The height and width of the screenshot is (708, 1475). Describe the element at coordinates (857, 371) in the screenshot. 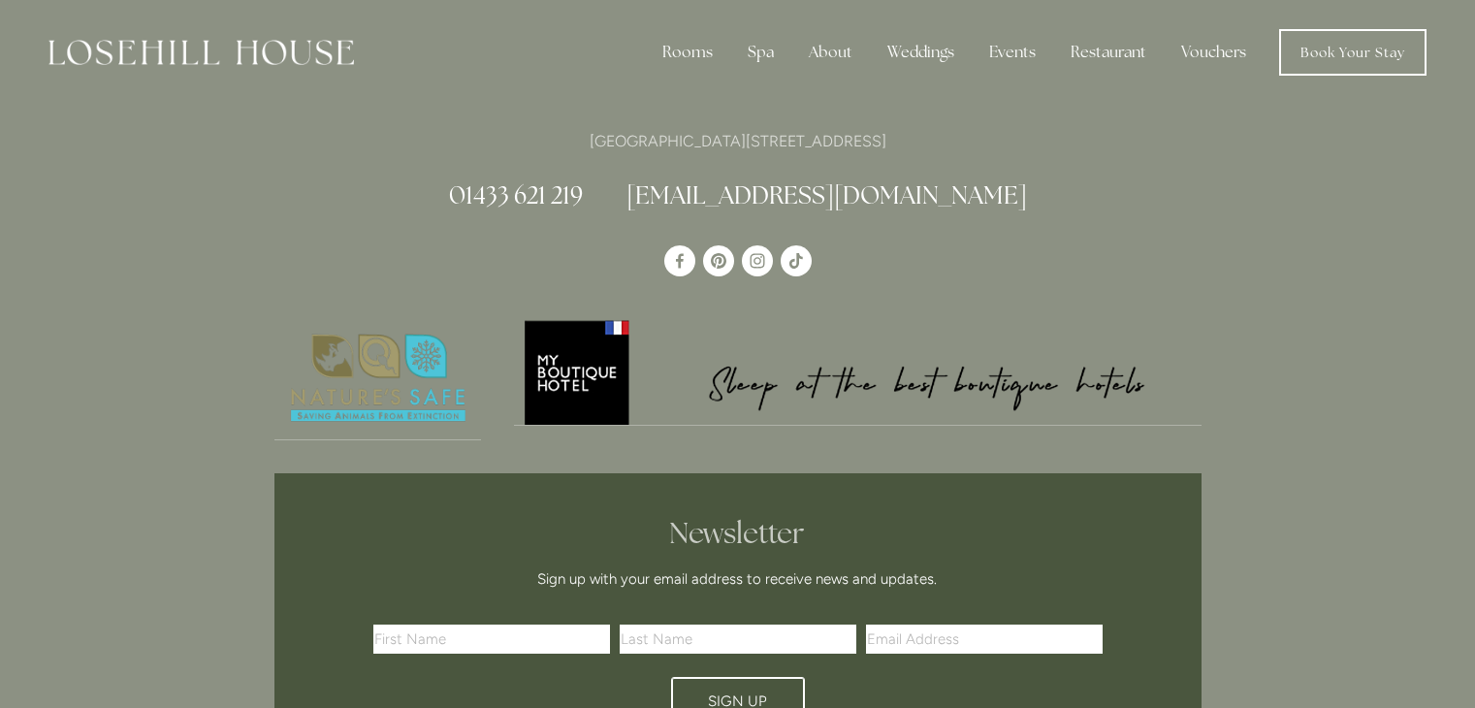

I see `a: My Boutique Hotel - Logo` at that location.